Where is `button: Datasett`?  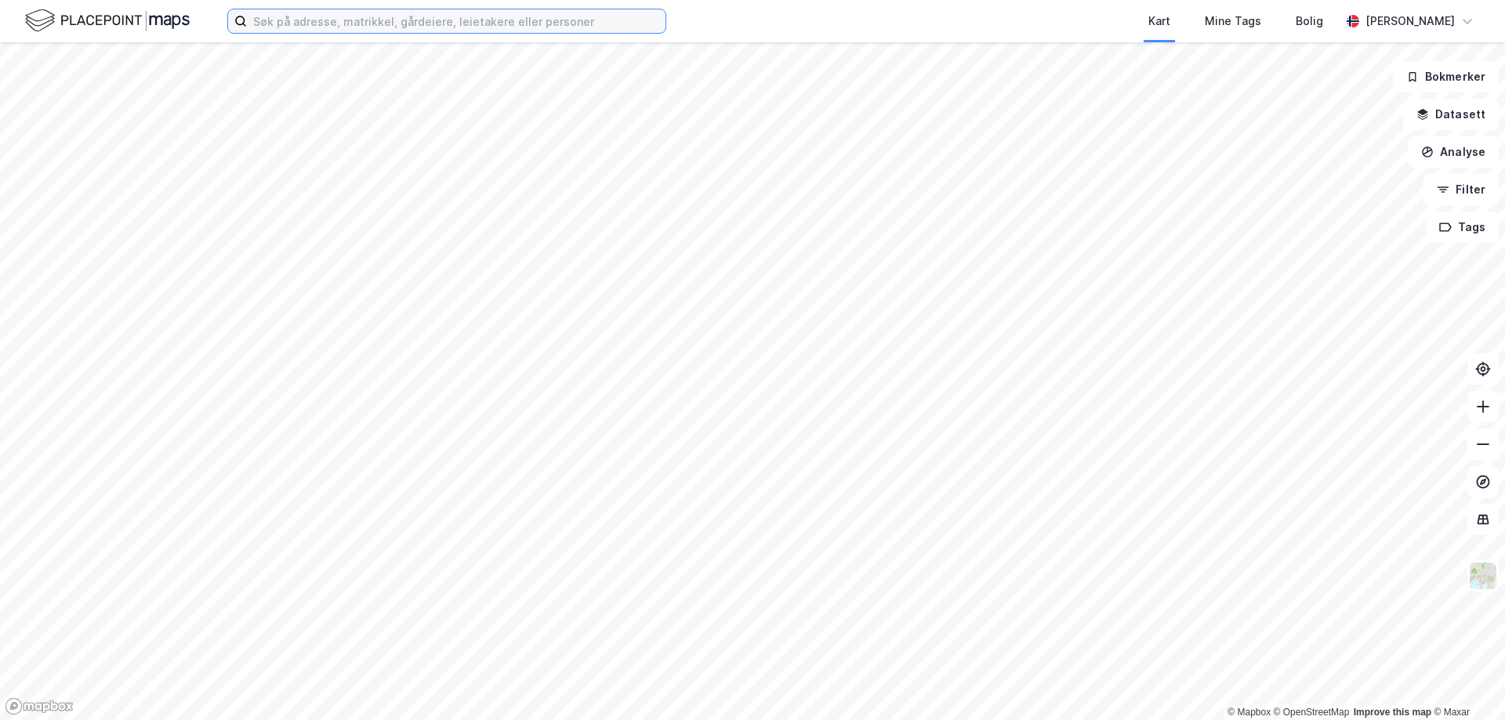
button: Datasett is located at coordinates (1451, 114).